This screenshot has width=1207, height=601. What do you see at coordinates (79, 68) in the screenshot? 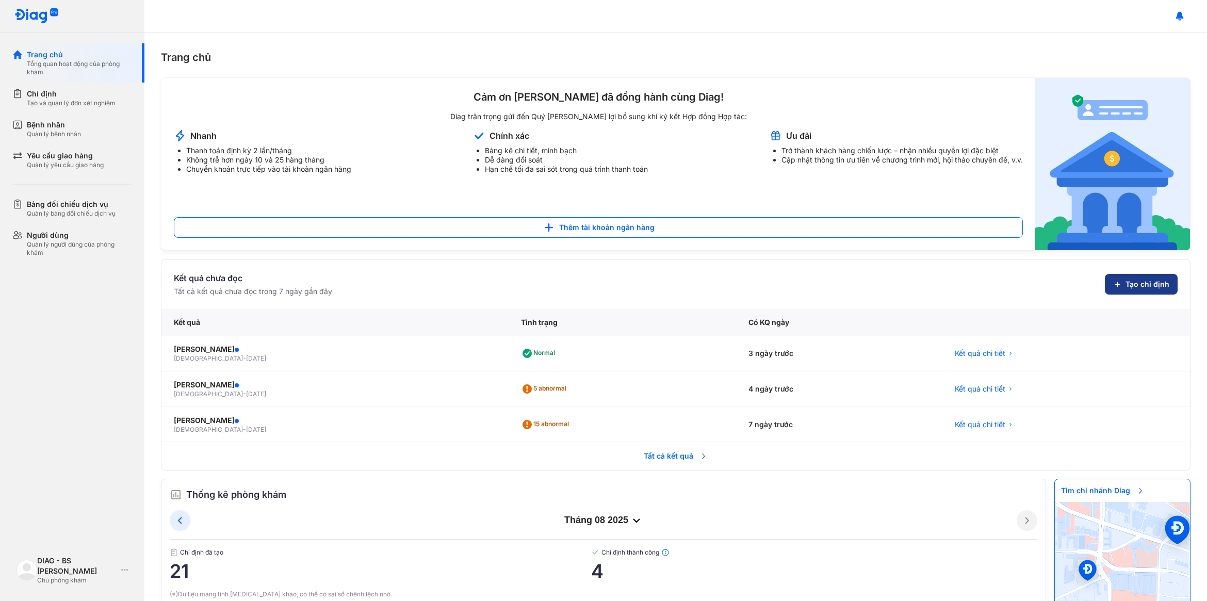
I see `div: Tổng quan hoạt động của phòng khám` at bounding box center [79, 68].